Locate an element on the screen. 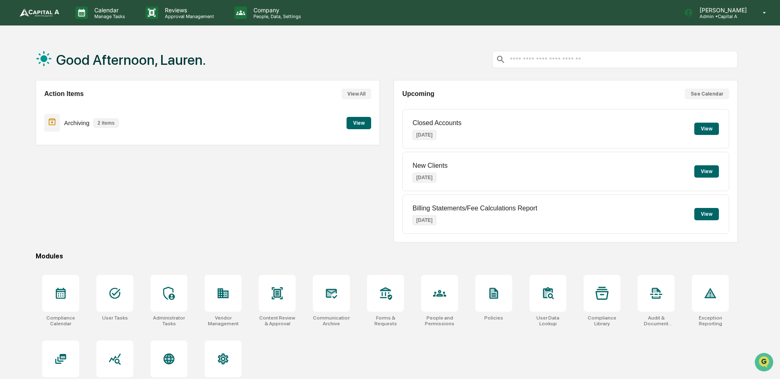 The height and width of the screenshot is (379, 780). div: Content Review & Approval is located at coordinates (277, 321).